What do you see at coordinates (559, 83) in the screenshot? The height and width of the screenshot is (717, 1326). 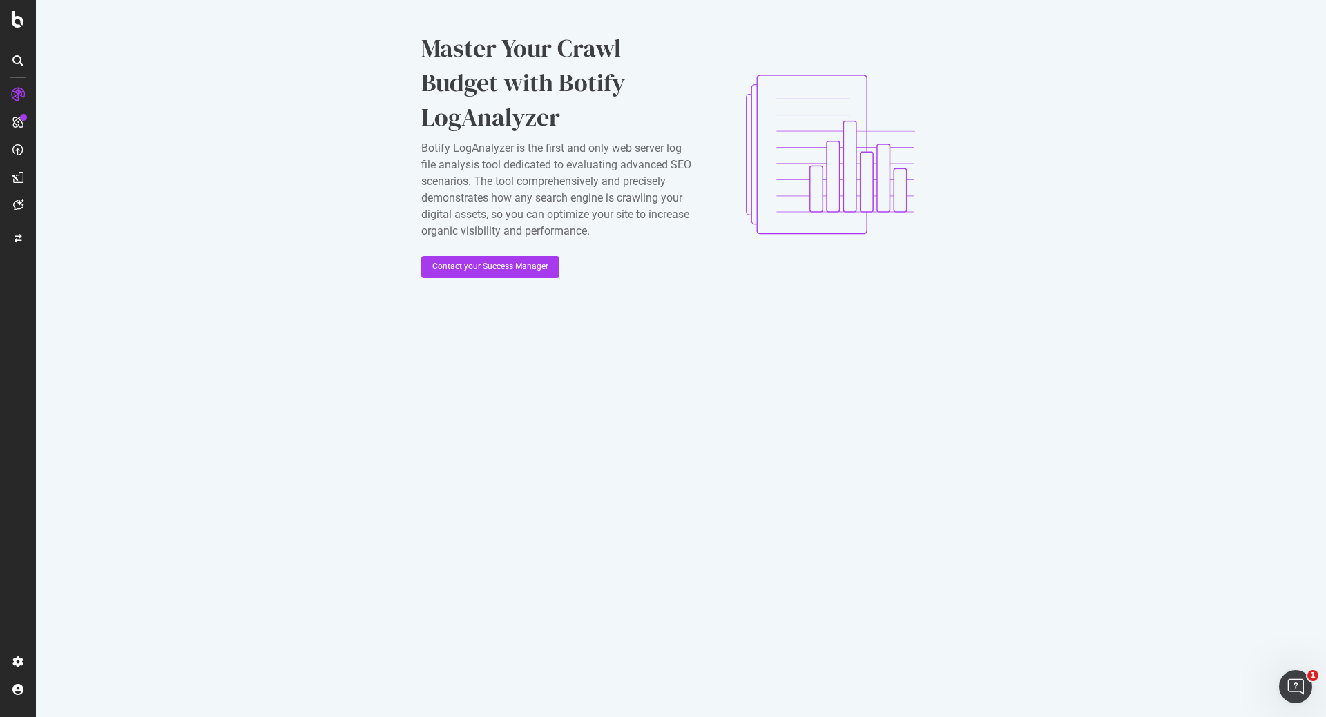 I see `div: Master Your Crawl Budget with Botify LogAnalyzer` at bounding box center [559, 83].